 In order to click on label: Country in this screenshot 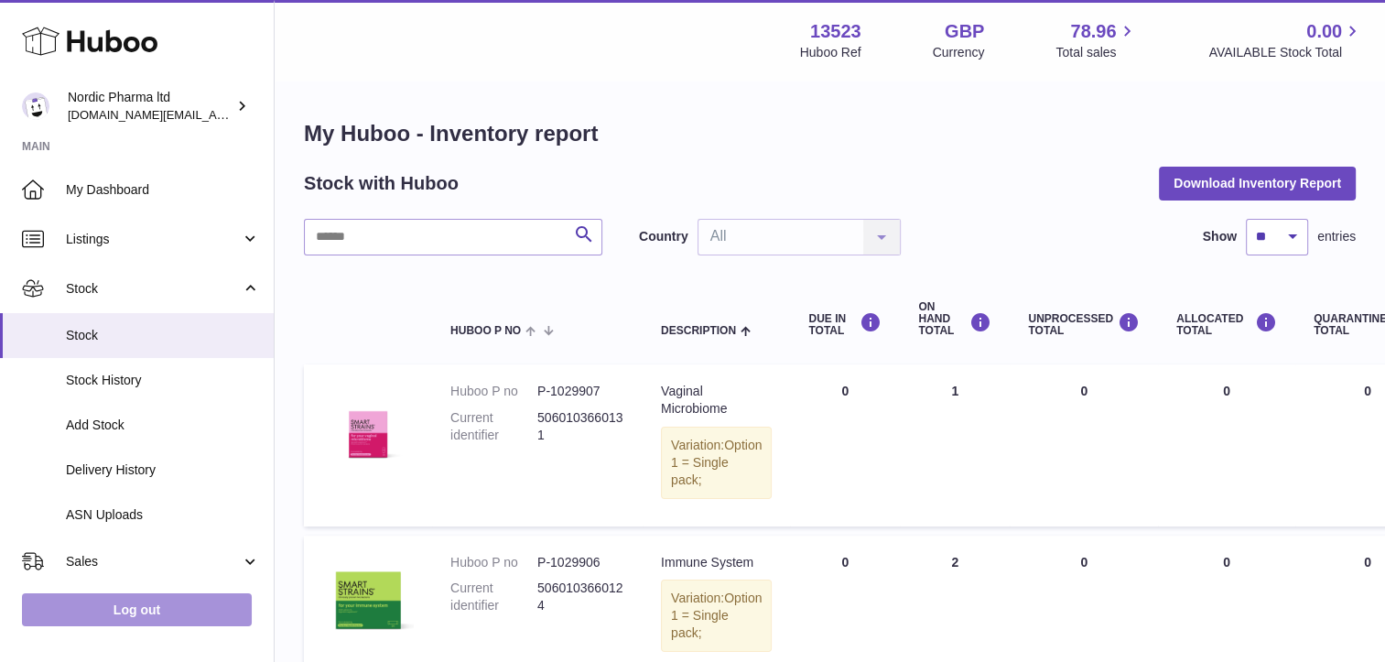, I will do `click(664, 236)`.